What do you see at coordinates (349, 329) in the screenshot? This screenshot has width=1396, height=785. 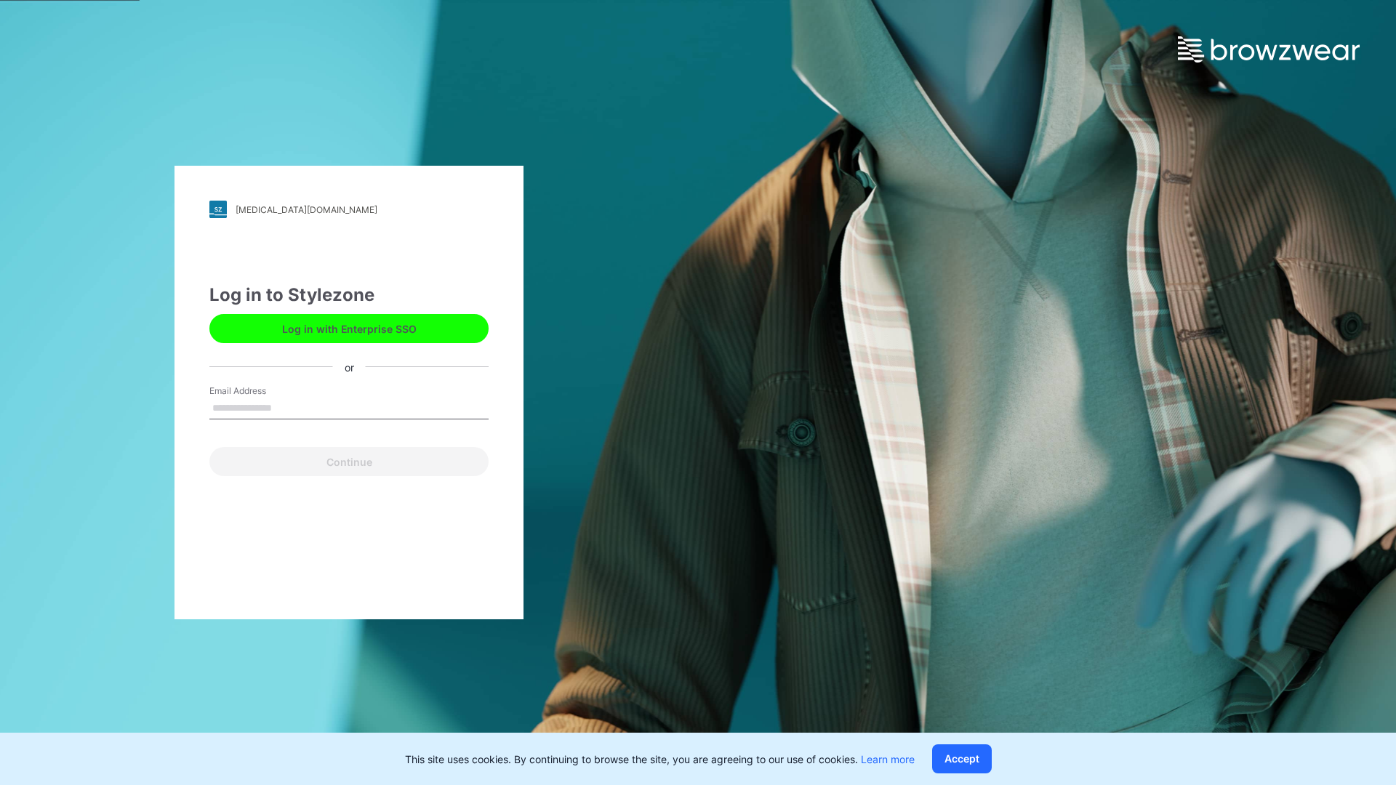 I see `button: Log in with Enterprise SSO` at bounding box center [349, 329].